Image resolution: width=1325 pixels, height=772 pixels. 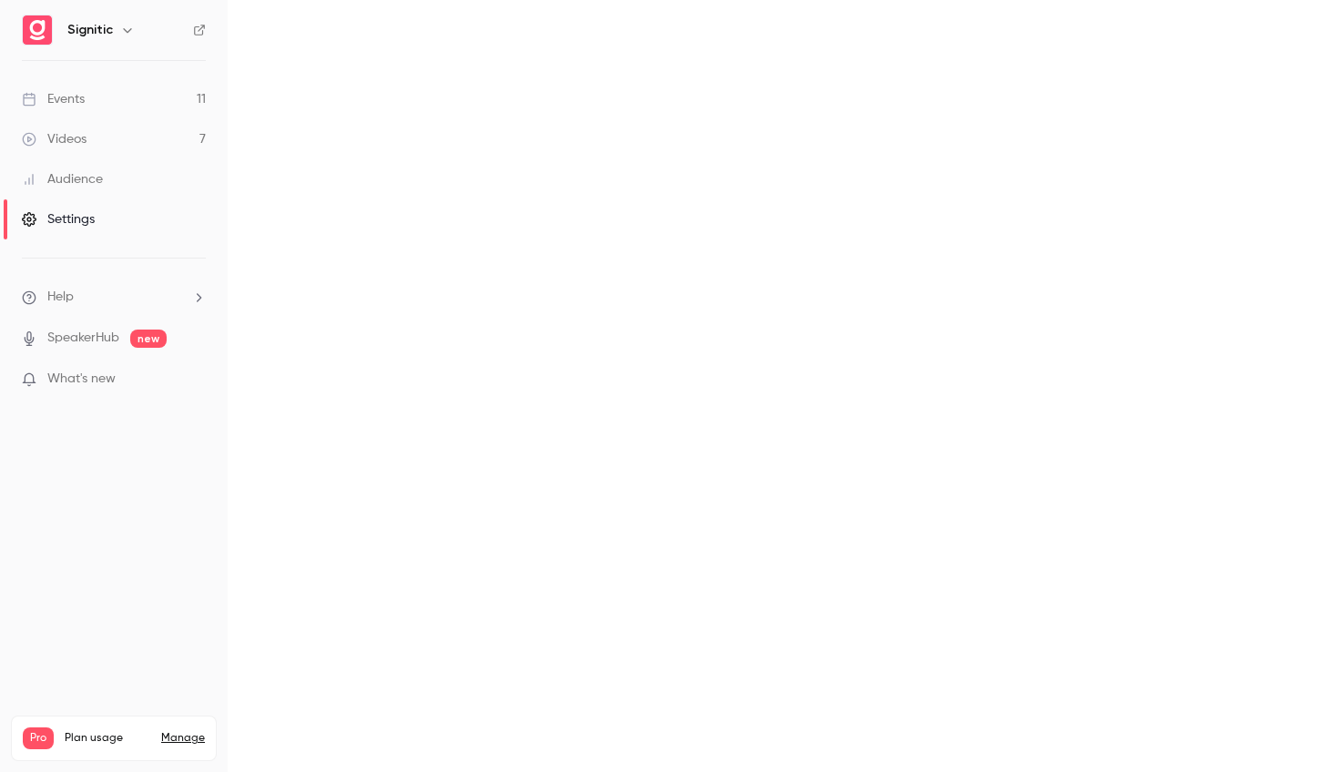 I want to click on span: Help, so click(x=60, y=297).